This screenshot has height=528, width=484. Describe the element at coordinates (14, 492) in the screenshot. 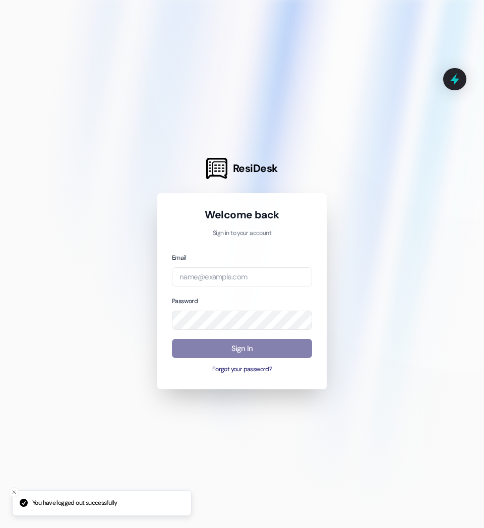

I see `button: Close toast` at that location.